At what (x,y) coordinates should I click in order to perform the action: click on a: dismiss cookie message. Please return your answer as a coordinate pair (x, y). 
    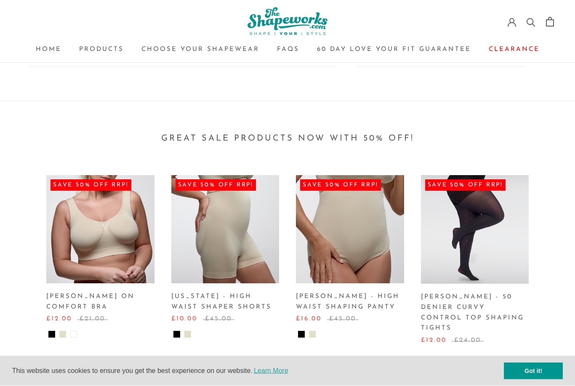
    Looking at the image, I should click on (533, 371).